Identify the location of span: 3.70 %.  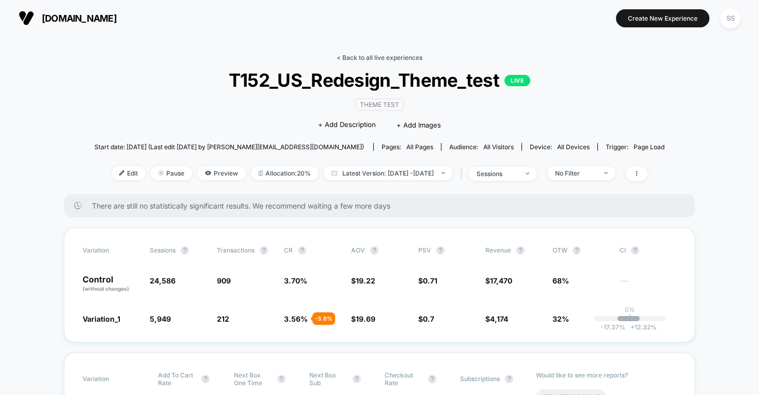
(295, 280).